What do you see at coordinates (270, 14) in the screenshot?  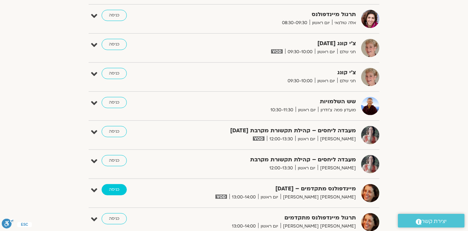 I see `strong: תרגול מיינדפולנס` at bounding box center [270, 14].